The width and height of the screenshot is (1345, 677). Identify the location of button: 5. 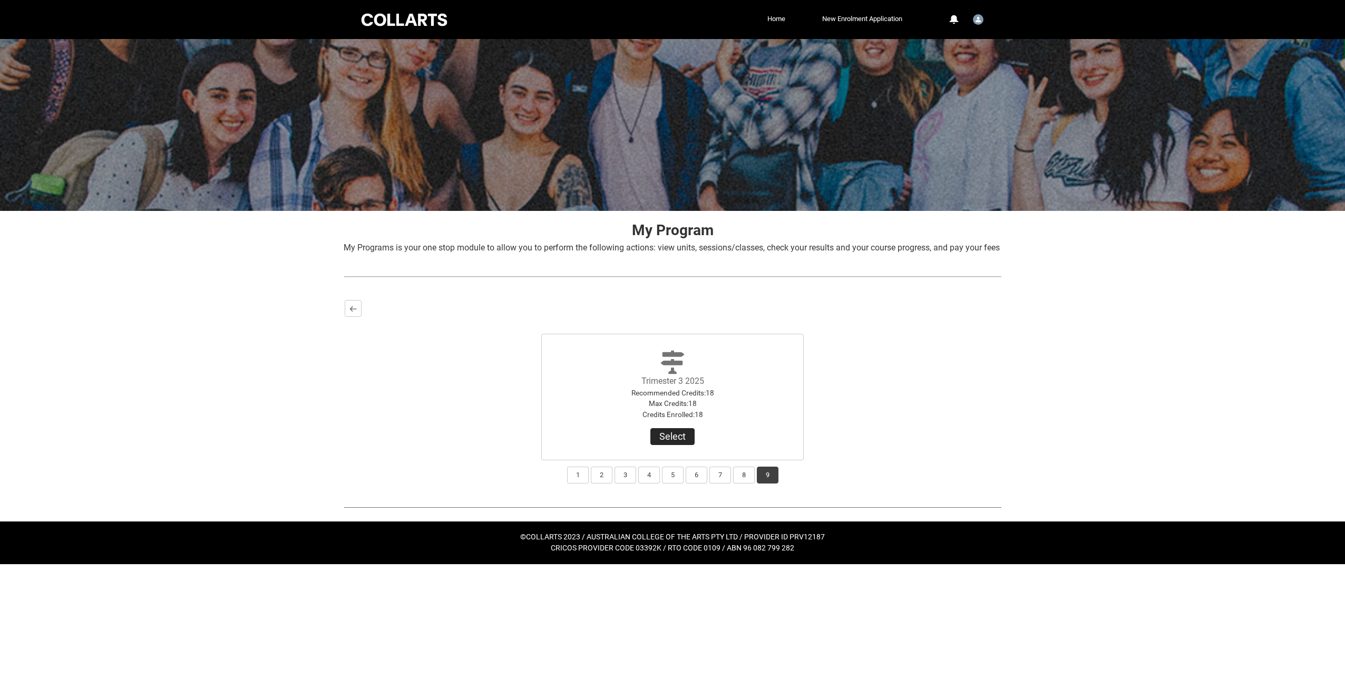
(672, 475).